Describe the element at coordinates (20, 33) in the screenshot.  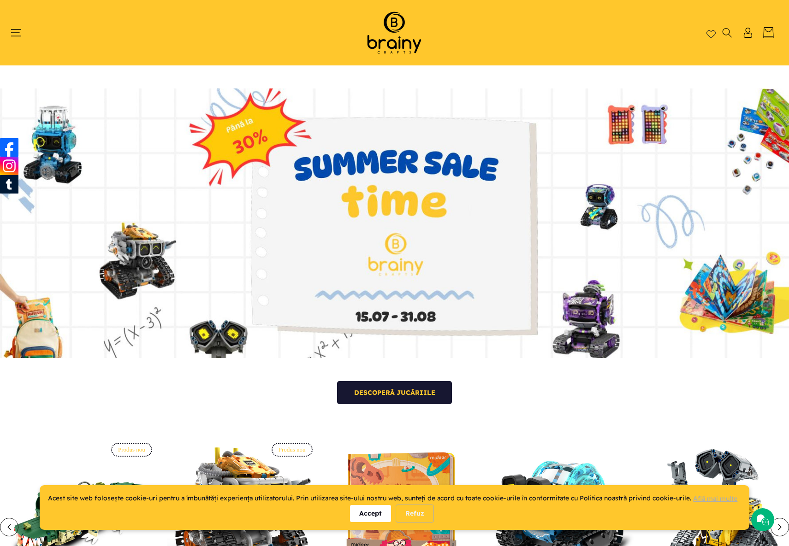
I see `summary: Meniu` at that location.